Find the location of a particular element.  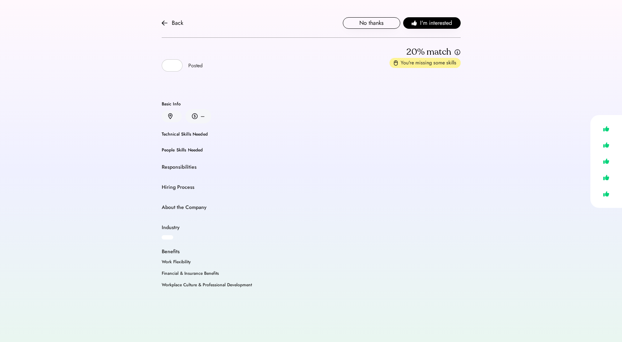

img: arrow-back.svg is located at coordinates (165, 23).